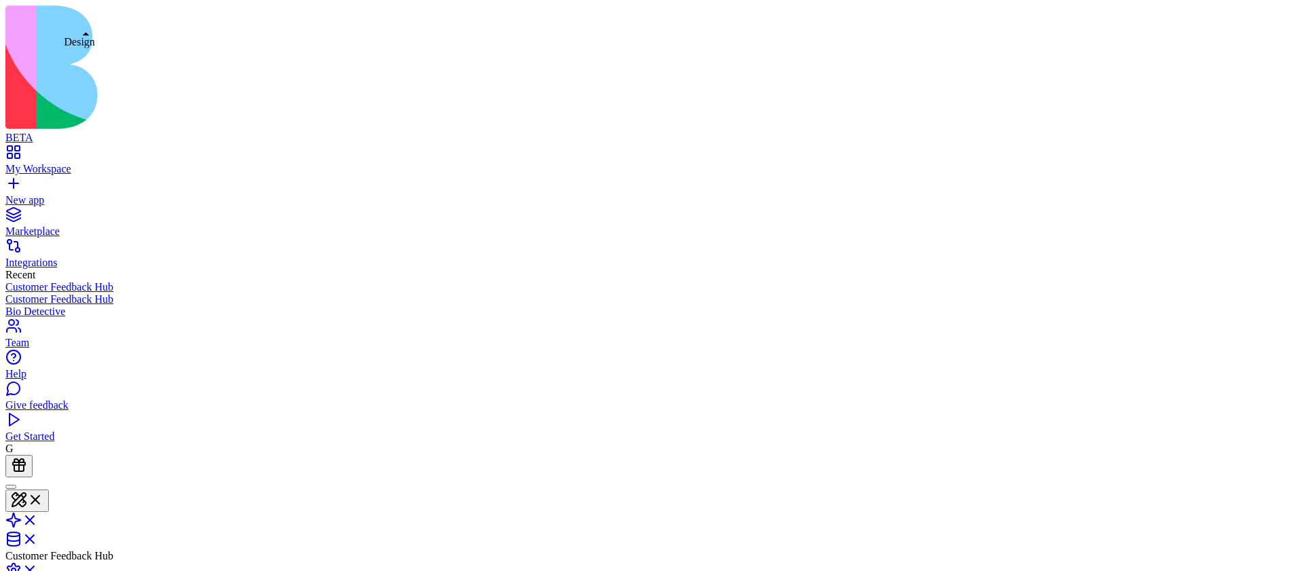 The image size is (1303, 571). Describe the element at coordinates (652, 430) in the screenshot. I see `a: Get Started` at that location.